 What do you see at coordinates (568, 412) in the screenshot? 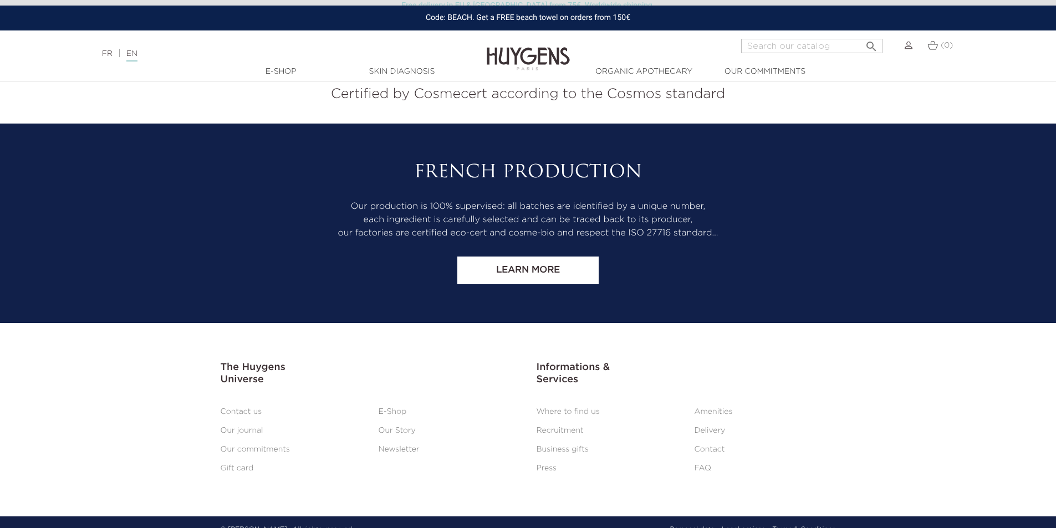
I see `a: Where to find us` at bounding box center [568, 412].